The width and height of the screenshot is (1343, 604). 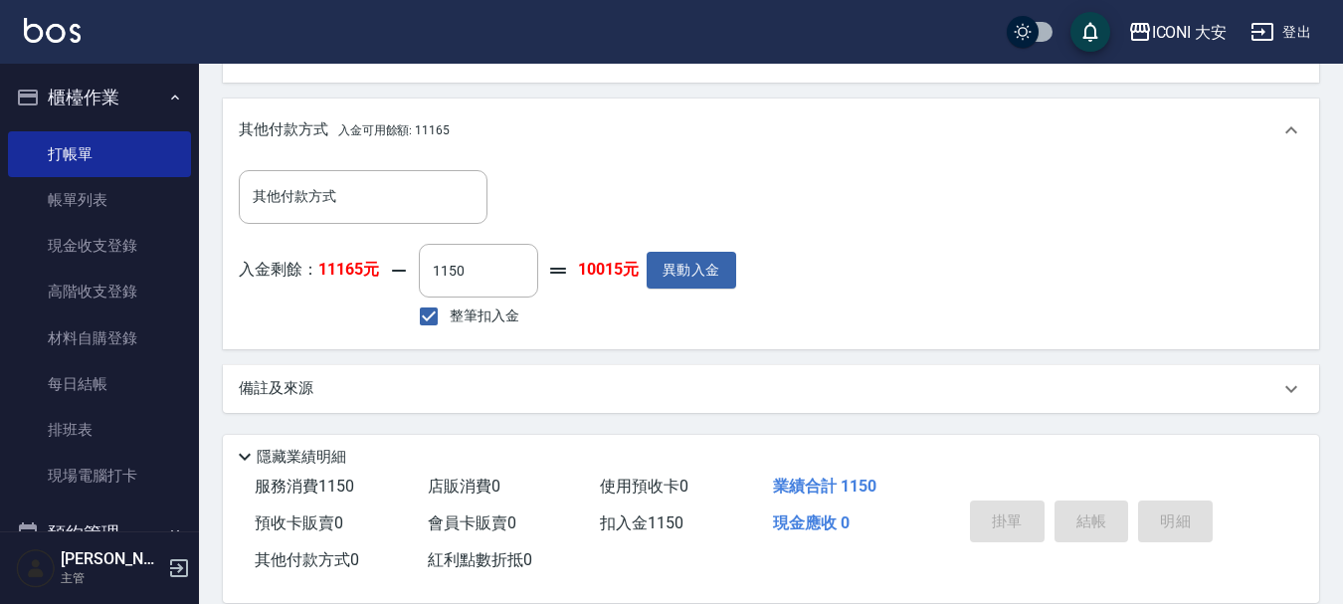 I want to click on button: 登出, so click(x=1281, y=32).